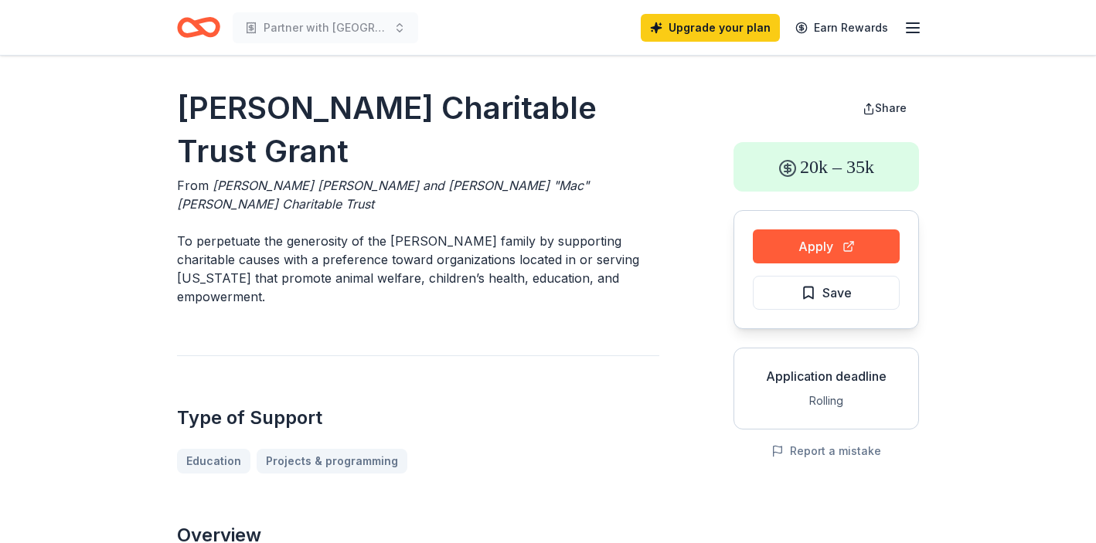 Image resolution: width=1096 pixels, height=543 pixels. Describe the element at coordinates (890, 107) in the screenshot. I see `span: Share` at that location.